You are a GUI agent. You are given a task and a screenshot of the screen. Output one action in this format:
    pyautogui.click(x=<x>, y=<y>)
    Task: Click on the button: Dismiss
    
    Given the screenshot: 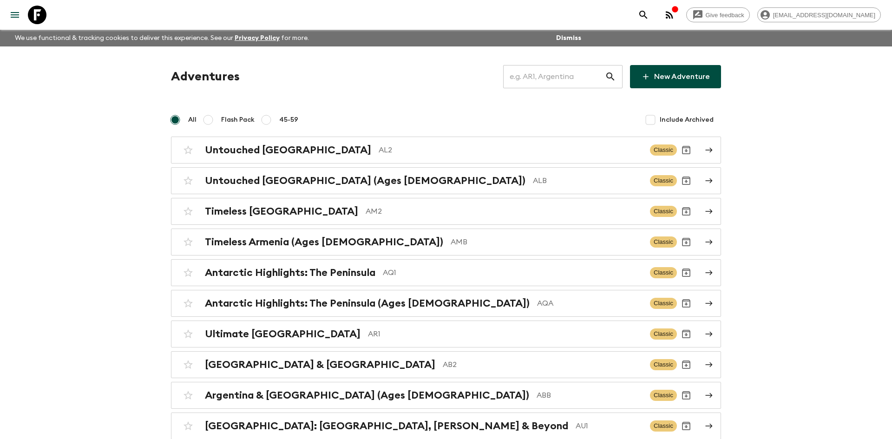 What is the action you would take?
    pyautogui.click(x=569, y=38)
    